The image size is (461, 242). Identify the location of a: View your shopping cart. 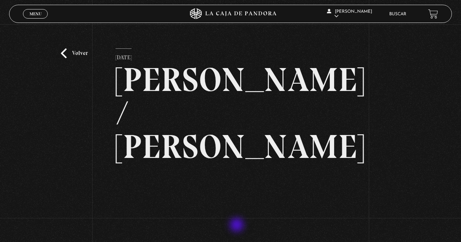
(433, 14).